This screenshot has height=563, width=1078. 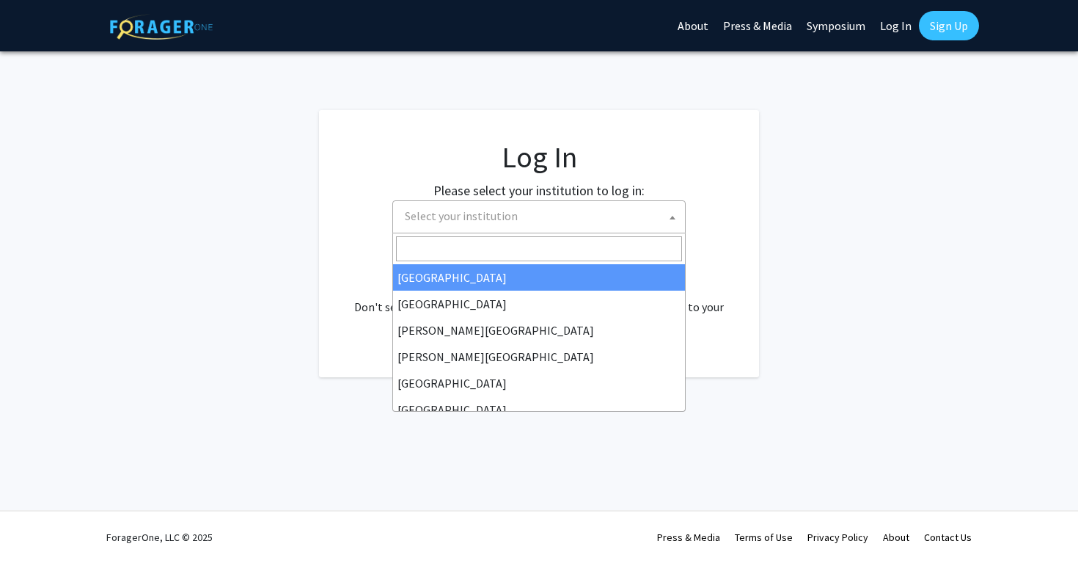 I want to click on a: Sign Up, so click(x=949, y=26).